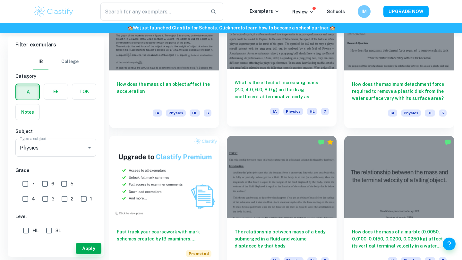  What do you see at coordinates (91, 199) in the screenshot?
I see `span: 1` at bounding box center [91, 199].